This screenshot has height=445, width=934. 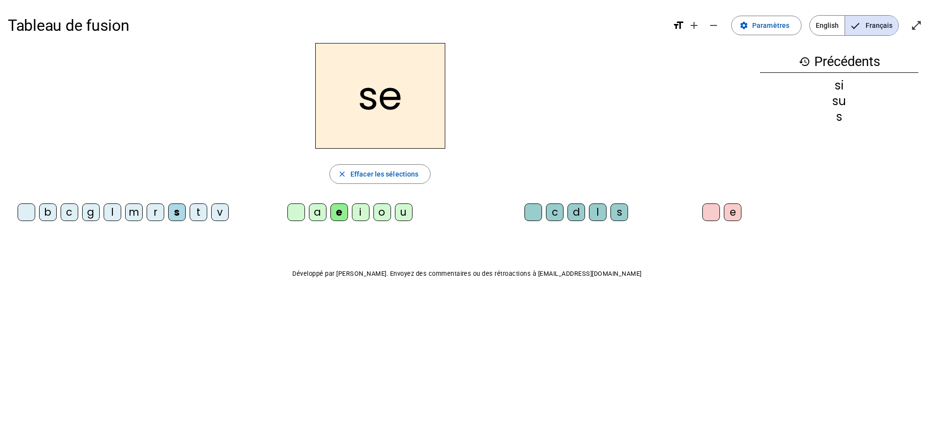 I want to click on div: t, so click(x=198, y=212).